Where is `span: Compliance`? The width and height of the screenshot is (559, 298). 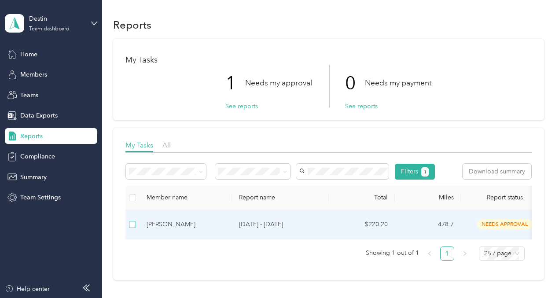
span: Compliance is located at coordinates (37, 156).